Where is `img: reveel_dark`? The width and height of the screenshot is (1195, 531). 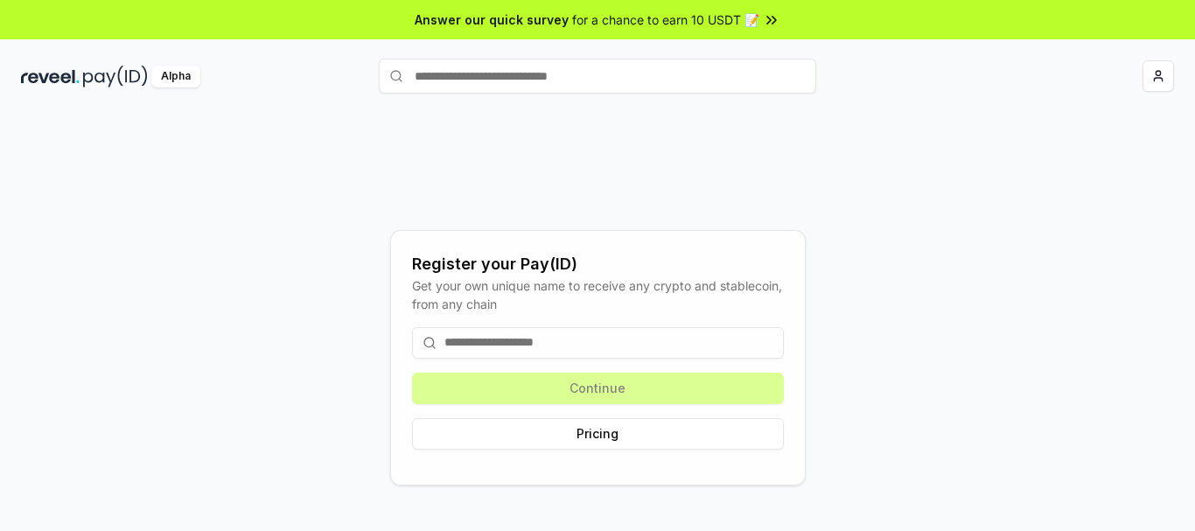 img: reveel_dark is located at coordinates (50, 76).